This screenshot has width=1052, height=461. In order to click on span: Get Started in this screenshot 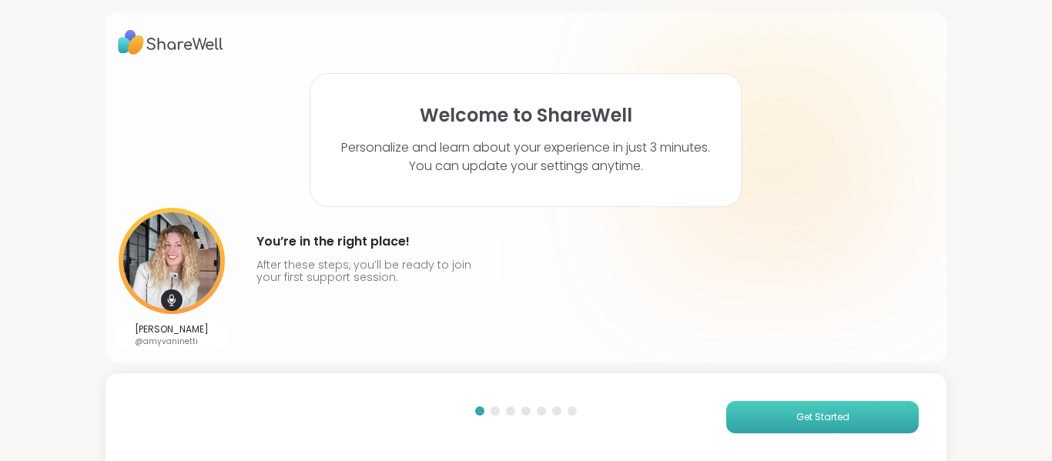, I will do `click(823, 418)`.